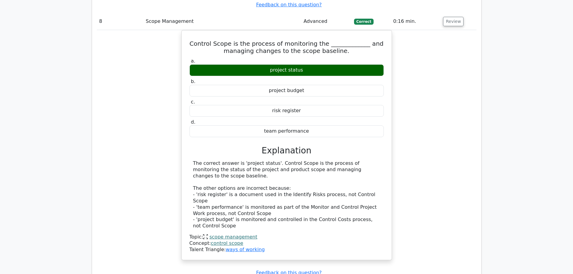 Image resolution: width=573 pixels, height=274 pixels. I want to click on div: Talent Triangle:, so click(286, 243).